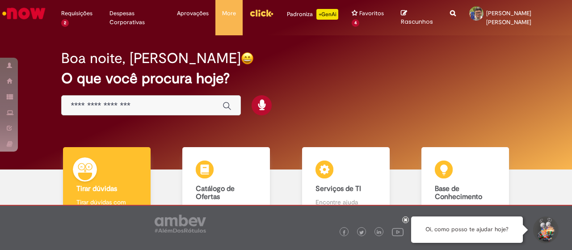 The width and height of the screenshot is (572, 250). What do you see at coordinates (24, 13) in the screenshot?
I see `img: ServiceNow` at bounding box center [24, 13].